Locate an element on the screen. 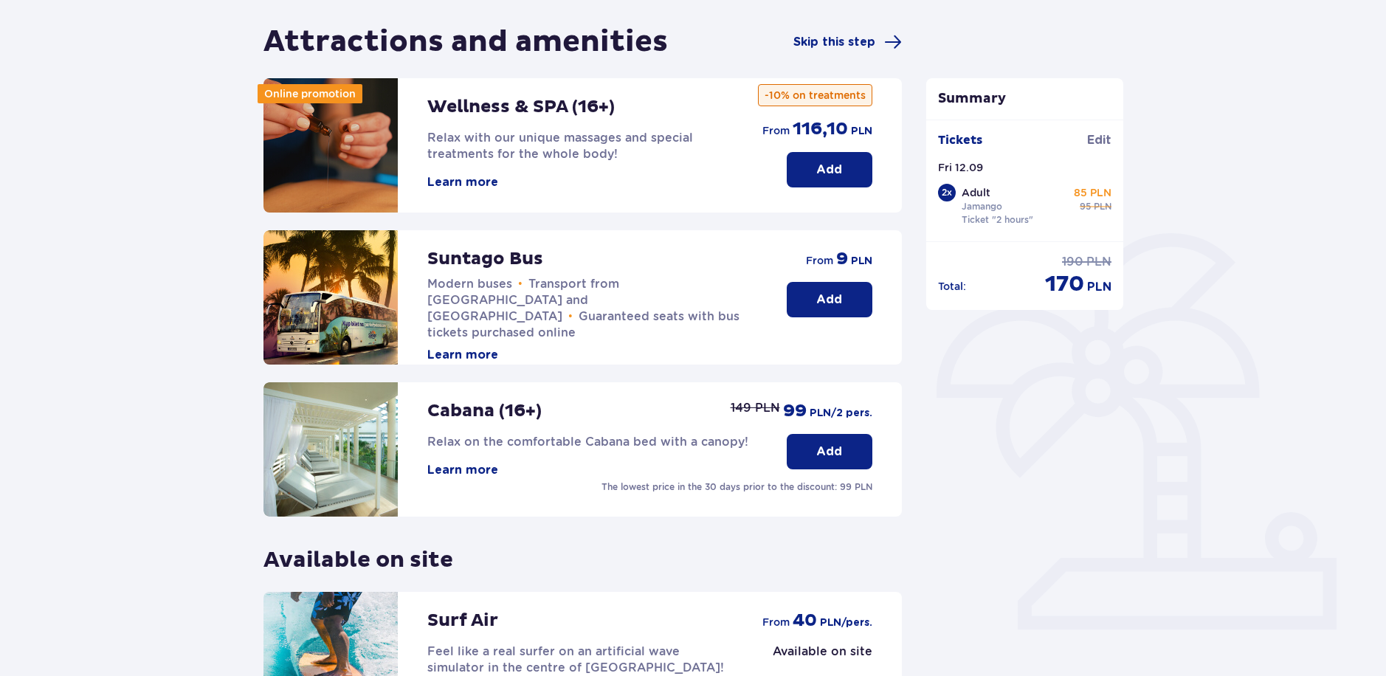  span: Guaranteed seats with bus tickets purchased online is located at coordinates (583, 324).